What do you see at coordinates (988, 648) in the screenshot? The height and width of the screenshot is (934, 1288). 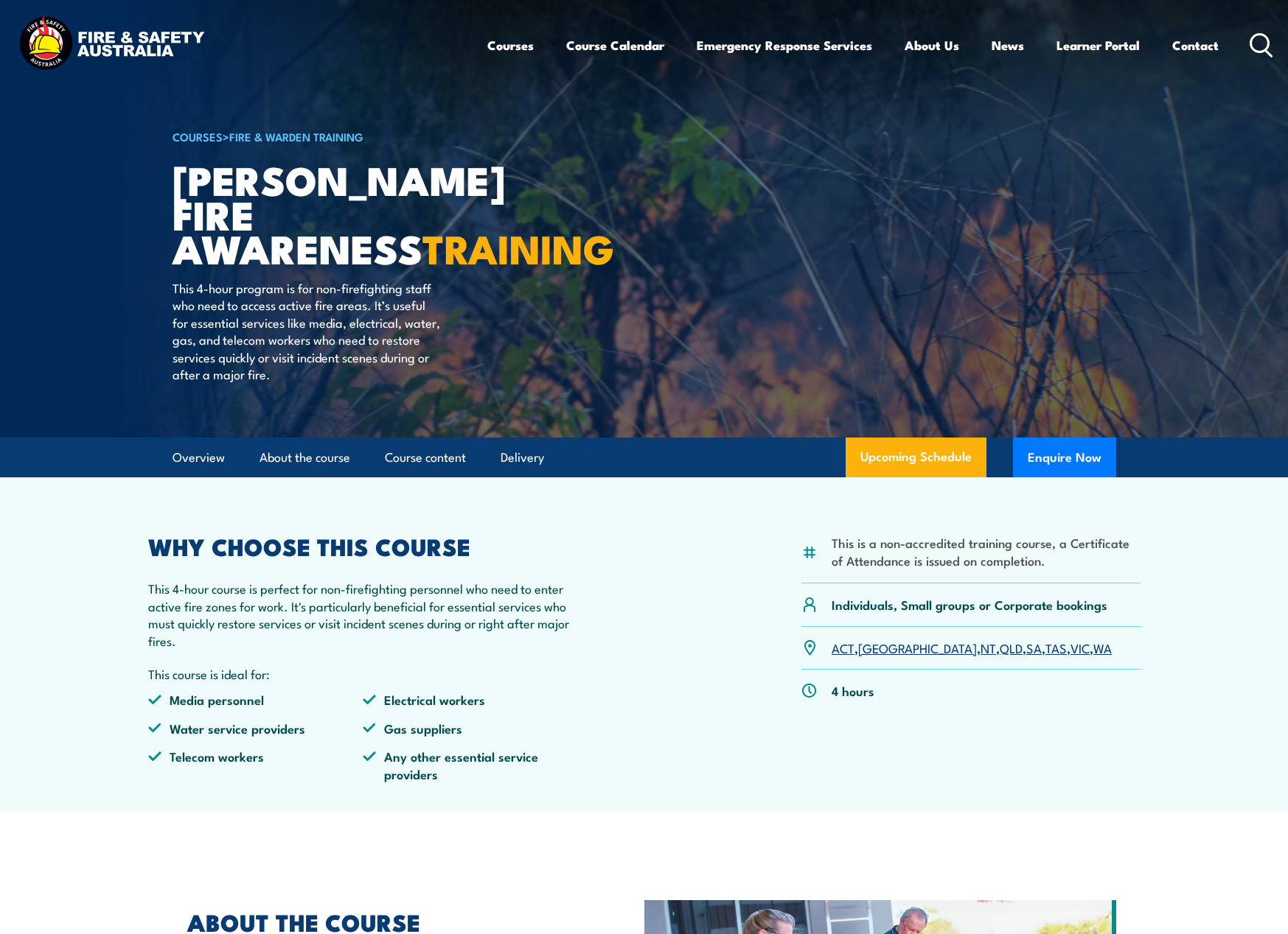 I see `a: NT` at bounding box center [988, 648].